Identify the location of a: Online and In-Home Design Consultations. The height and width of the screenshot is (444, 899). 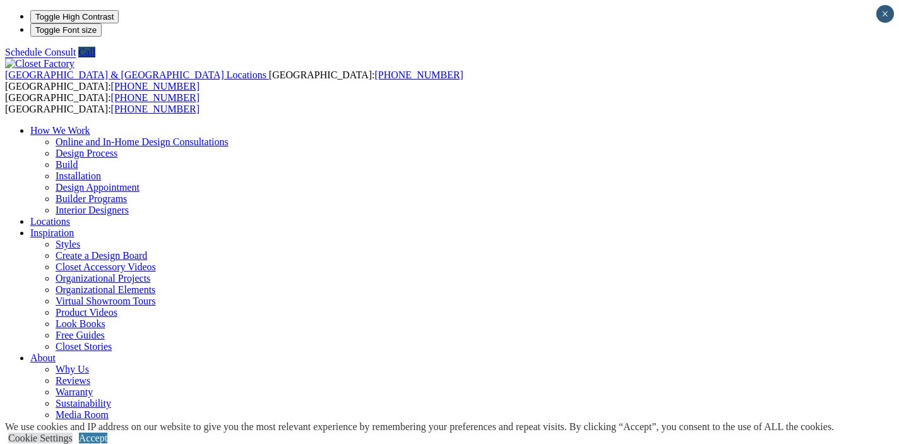
(142, 141).